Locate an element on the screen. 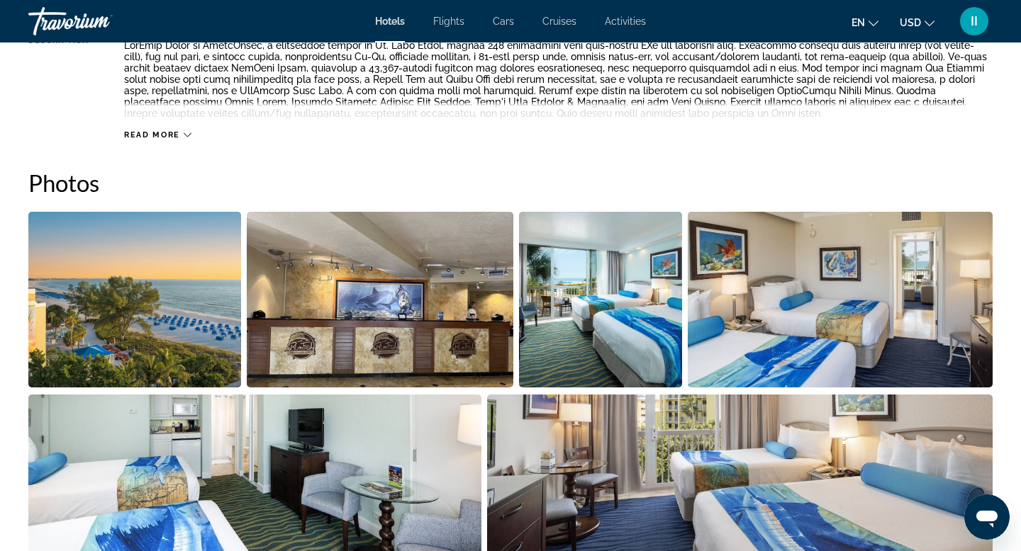  a: Activities is located at coordinates (625, 21).